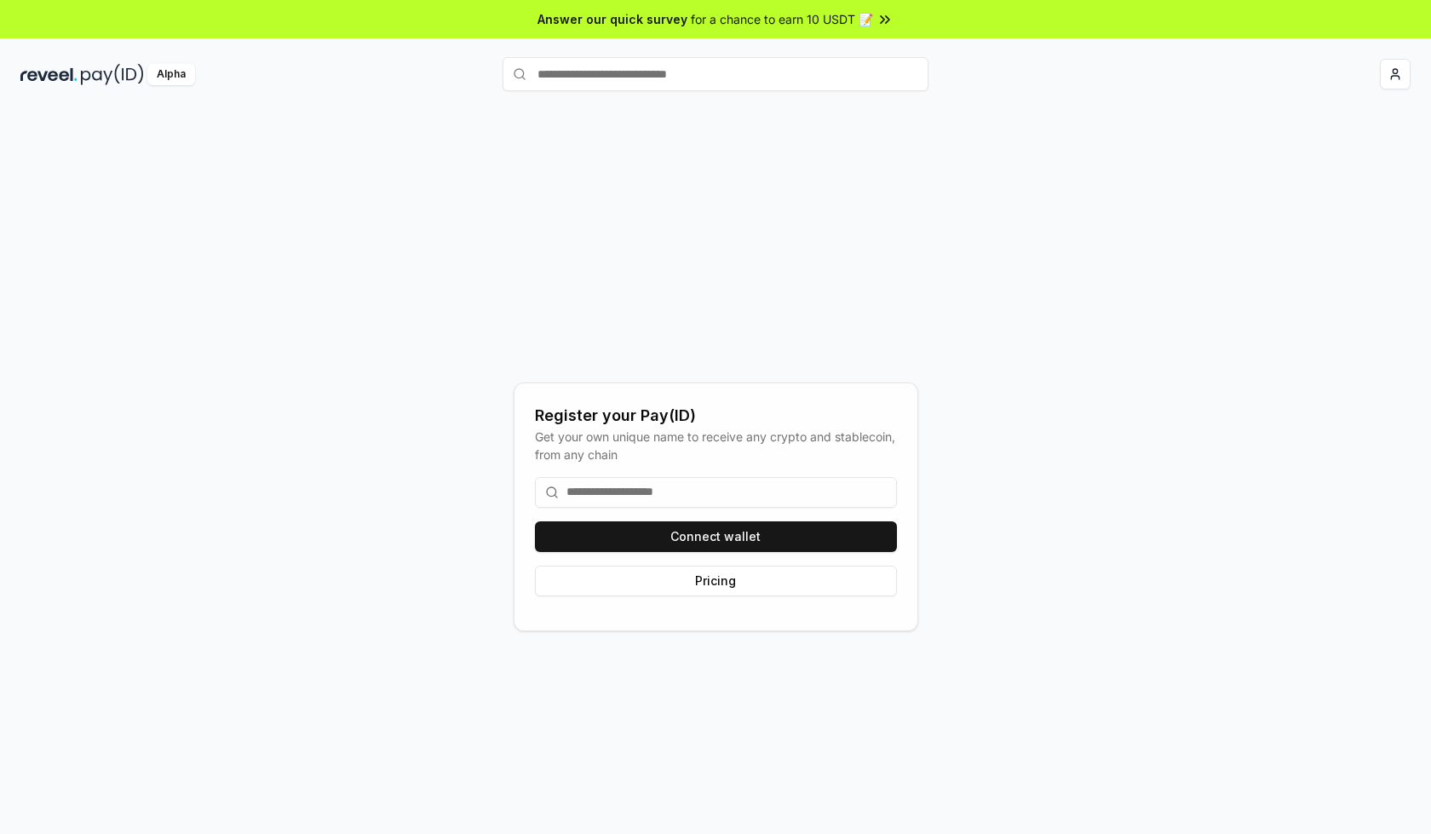  Describe the element at coordinates (171, 74) in the screenshot. I see `div: Alpha` at that location.